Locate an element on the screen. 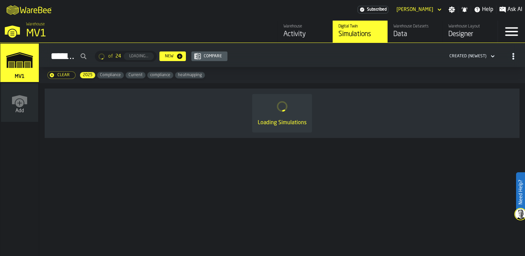 Image resolution: width=525 pixels, height=256 pixels. div: Warehouse Layout is located at coordinates (470, 26).